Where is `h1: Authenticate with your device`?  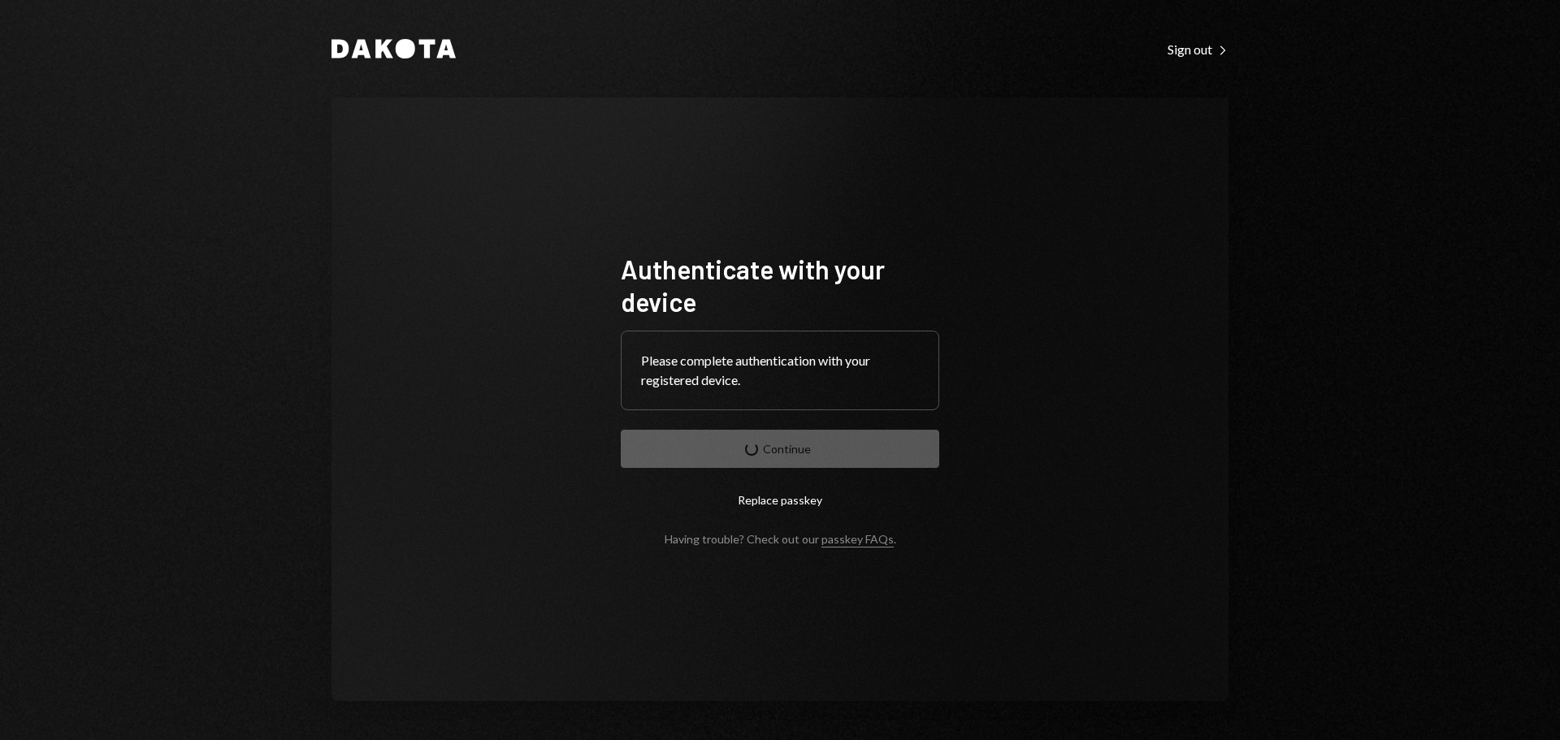
h1: Authenticate with your device is located at coordinates (780, 285).